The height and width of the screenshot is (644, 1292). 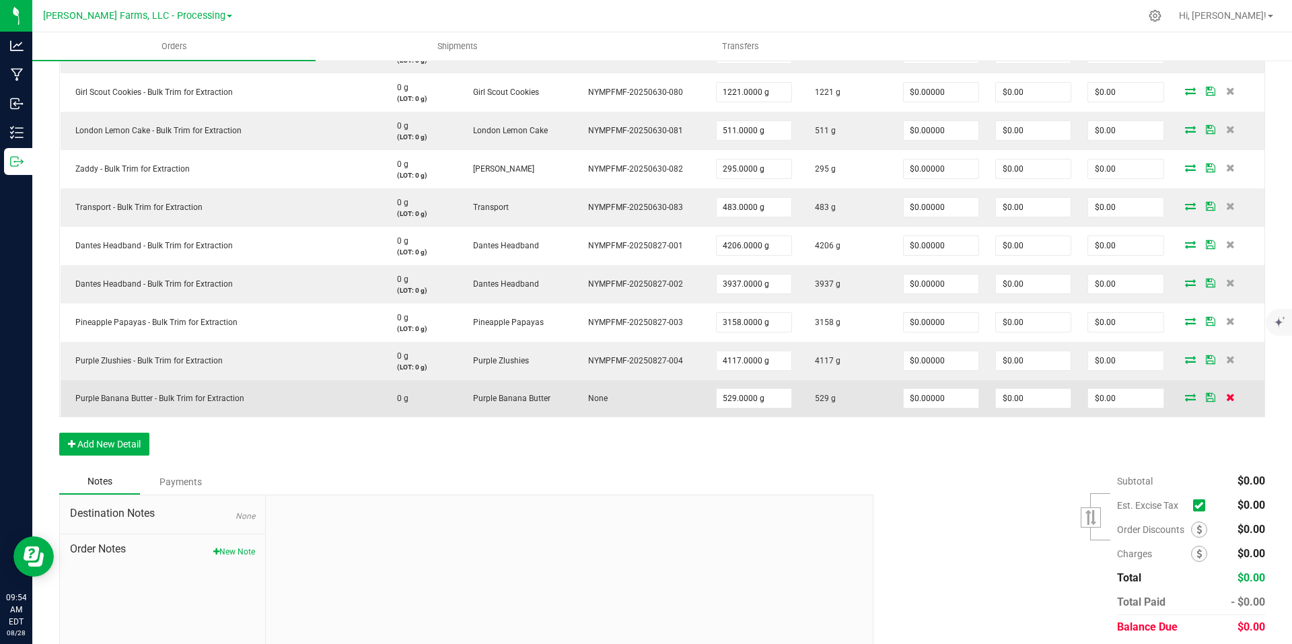 I want to click on span: Shipments, so click(x=458, y=46).